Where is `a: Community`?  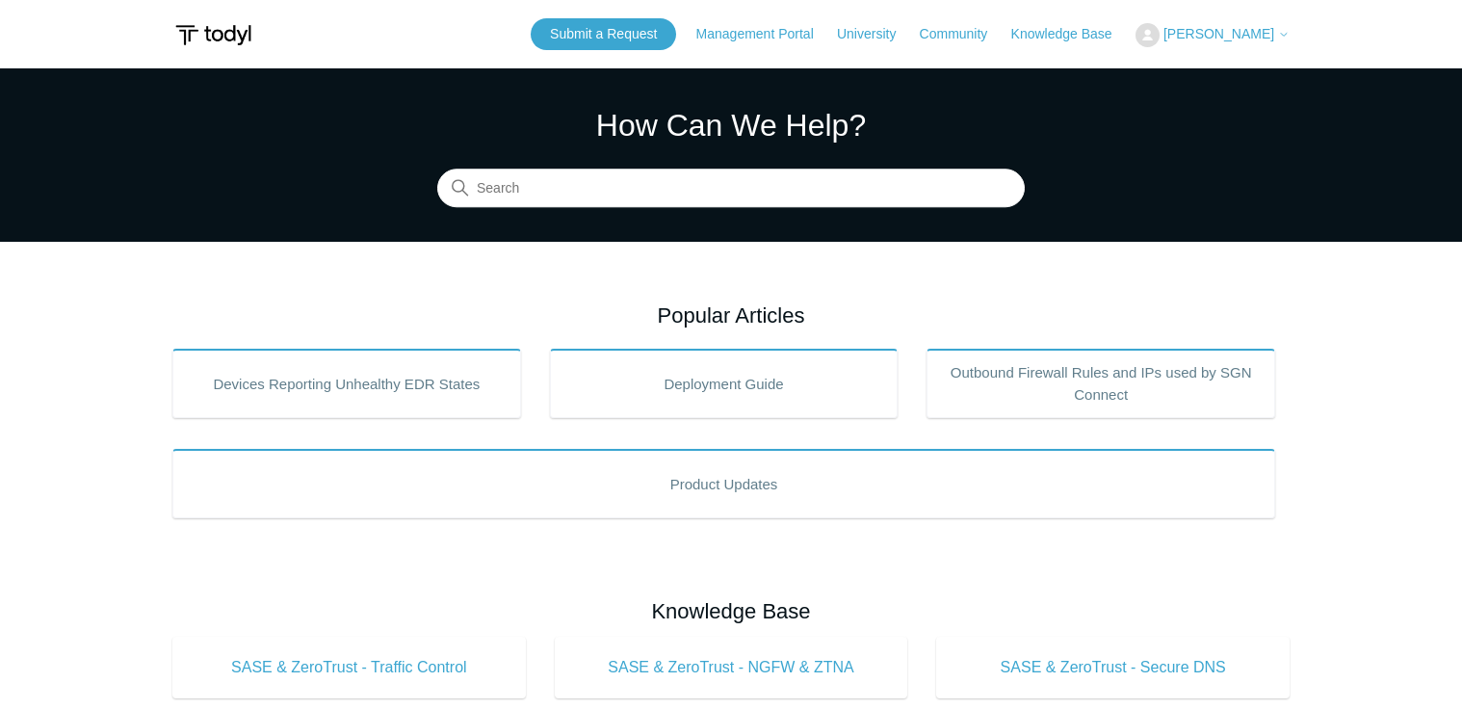
a: Community is located at coordinates (963, 34).